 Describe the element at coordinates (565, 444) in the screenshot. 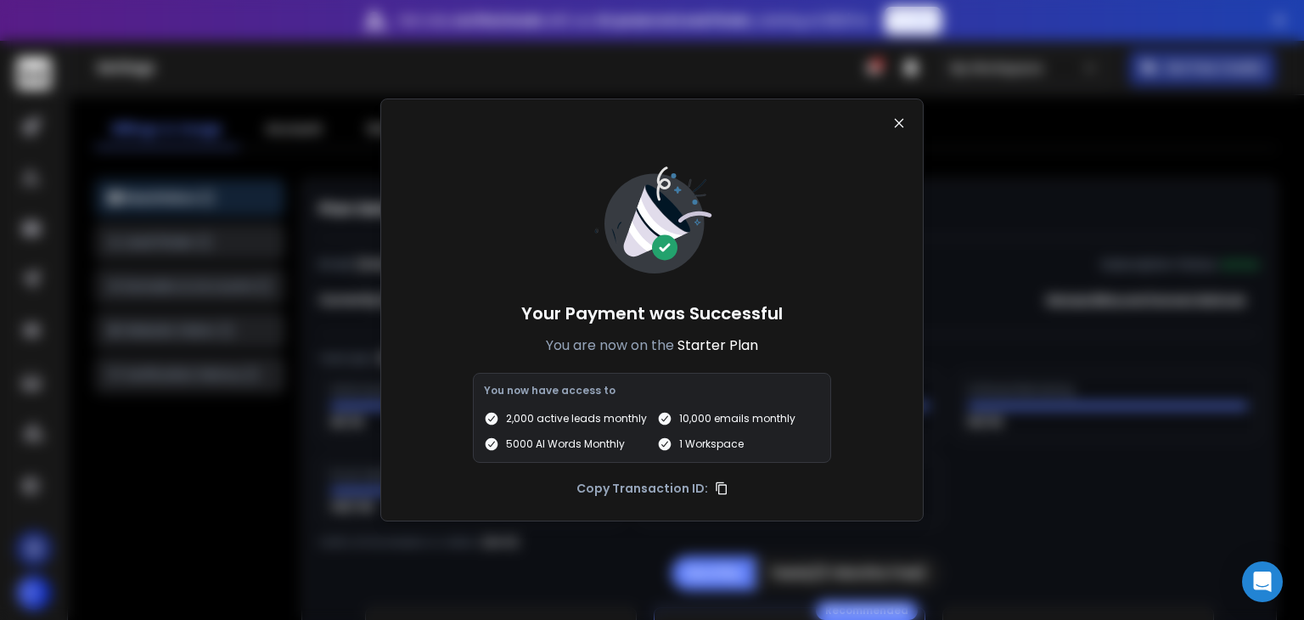

I see `div: 5000 AI Words Monthly` at that location.